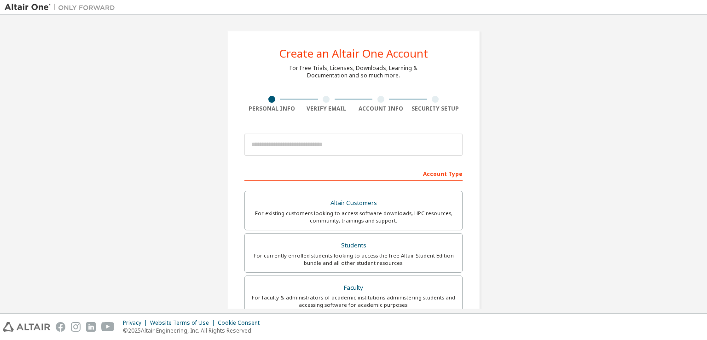 The width and height of the screenshot is (707, 340). What do you see at coordinates (353, 72) in the screenshot?
I see `div: For Free Trials, Licenses, Downloads, Learning & Documentation and so much more.` at bounding box center [353, 72].